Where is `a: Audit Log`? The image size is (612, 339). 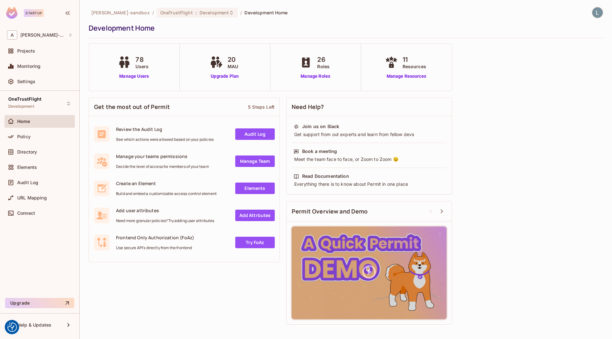 a: Audit Log is located at coordinates (255, 134).